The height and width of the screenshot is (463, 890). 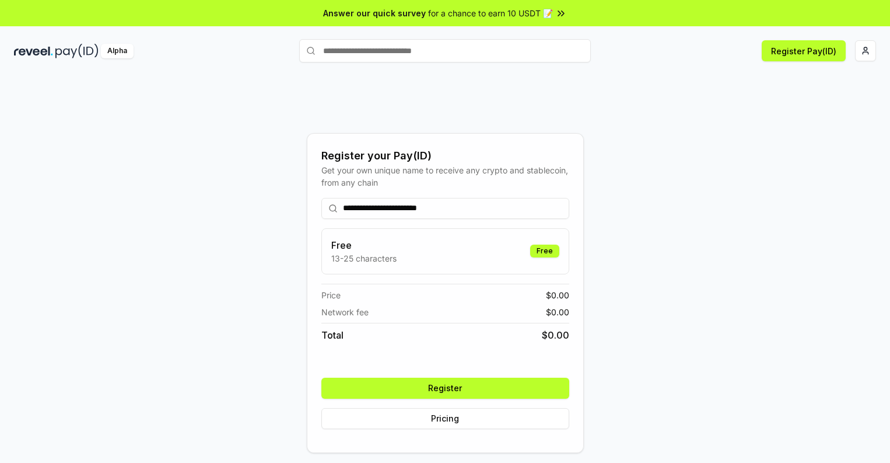 What do you see at coordinates (375, 13) in the screenshot?
I see `span: Answer our quick survey` at bounding box center [375, 13].